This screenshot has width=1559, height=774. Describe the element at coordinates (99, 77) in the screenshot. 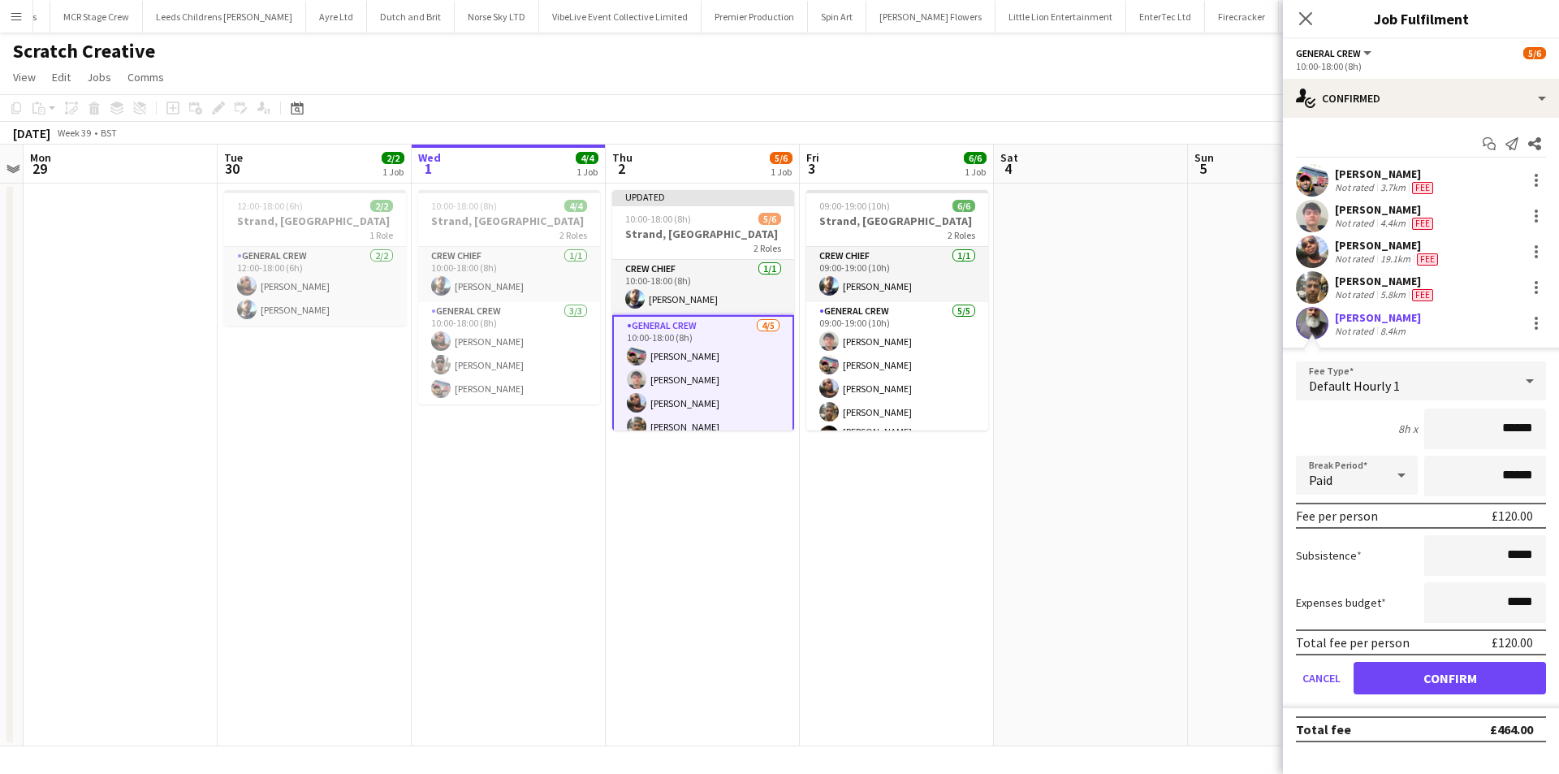

I see `a: Jobs` at that location.